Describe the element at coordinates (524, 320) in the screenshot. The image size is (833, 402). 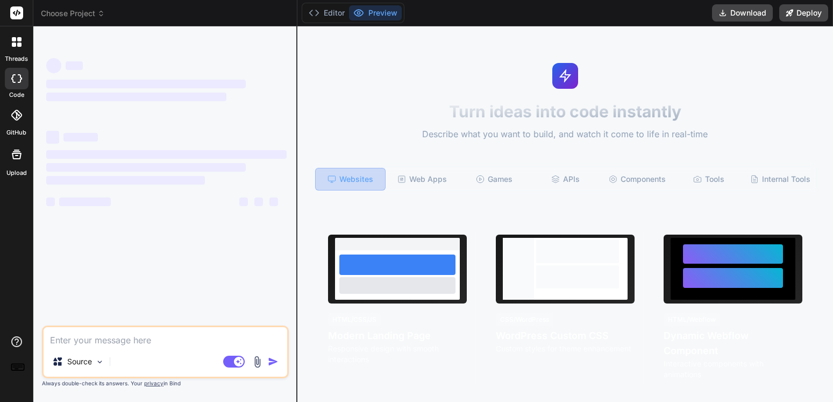
I see `div: CSS/WordPress` at that location.